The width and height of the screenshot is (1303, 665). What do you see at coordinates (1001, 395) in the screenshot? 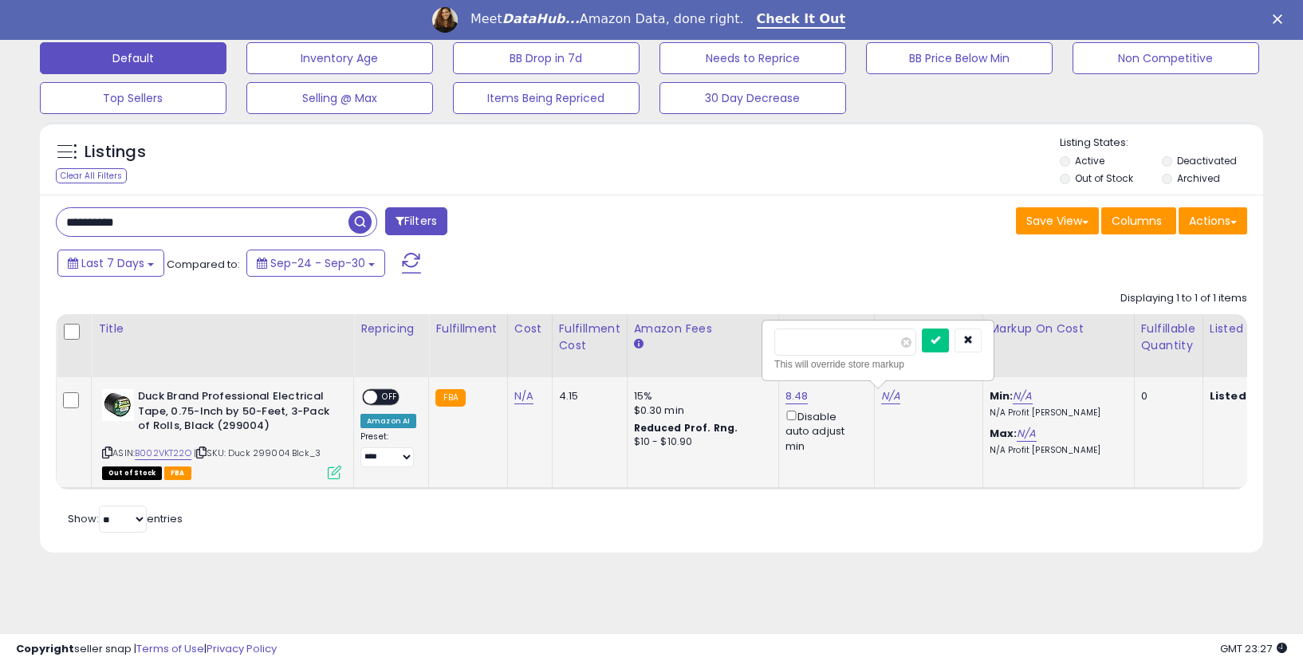
I see `b: Min:` at bounding box center [1001, 395].